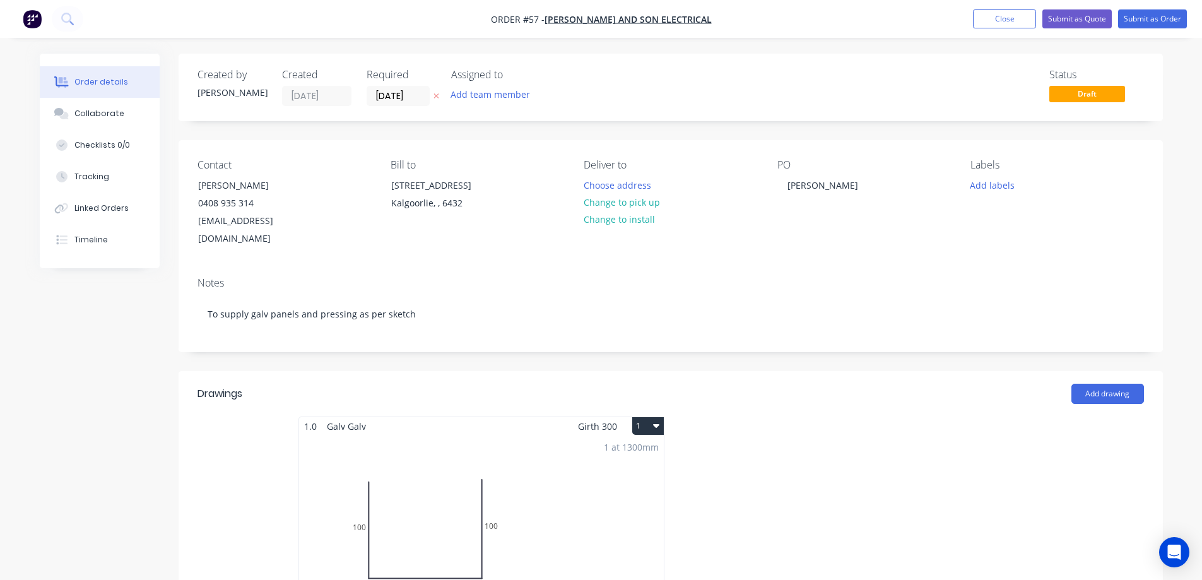 The height and width of the screenshot is (580, 1202). What do you see at coordinates (317, 74) in the screenshot?
I see `div: Created` at bounding box center [317, 74].